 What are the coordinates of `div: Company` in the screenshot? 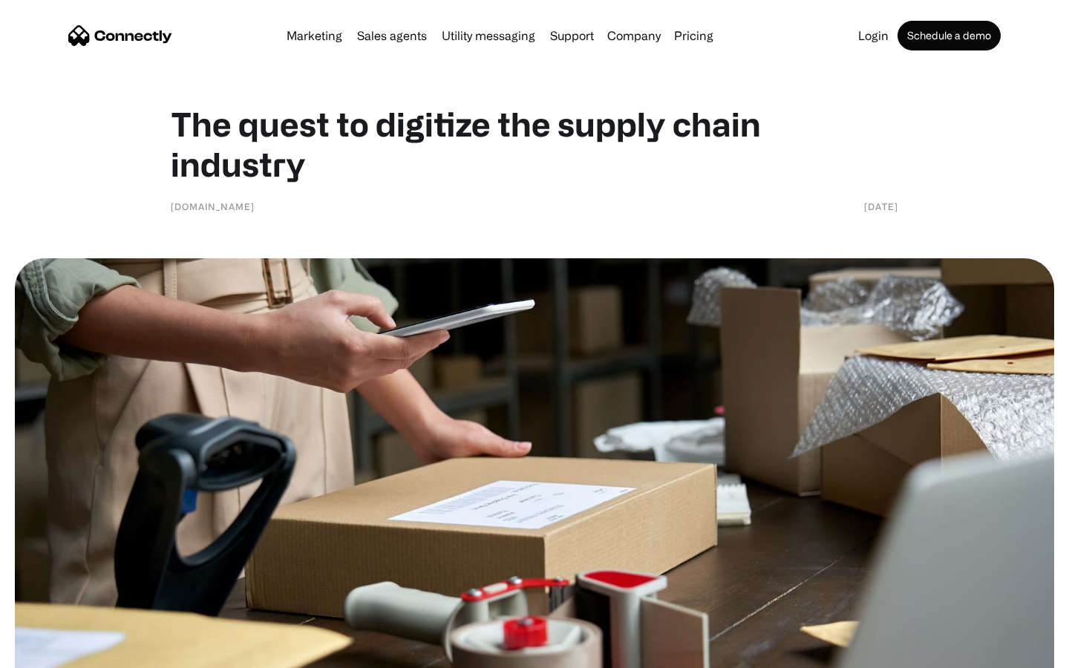 It's located at (634, 36).